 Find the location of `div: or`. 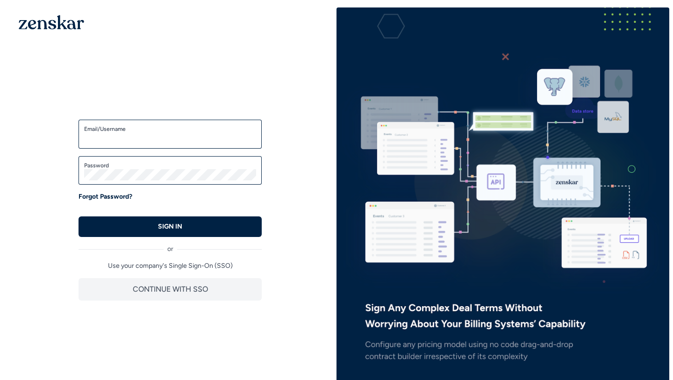

div: or is located at coordinates (170, 245).